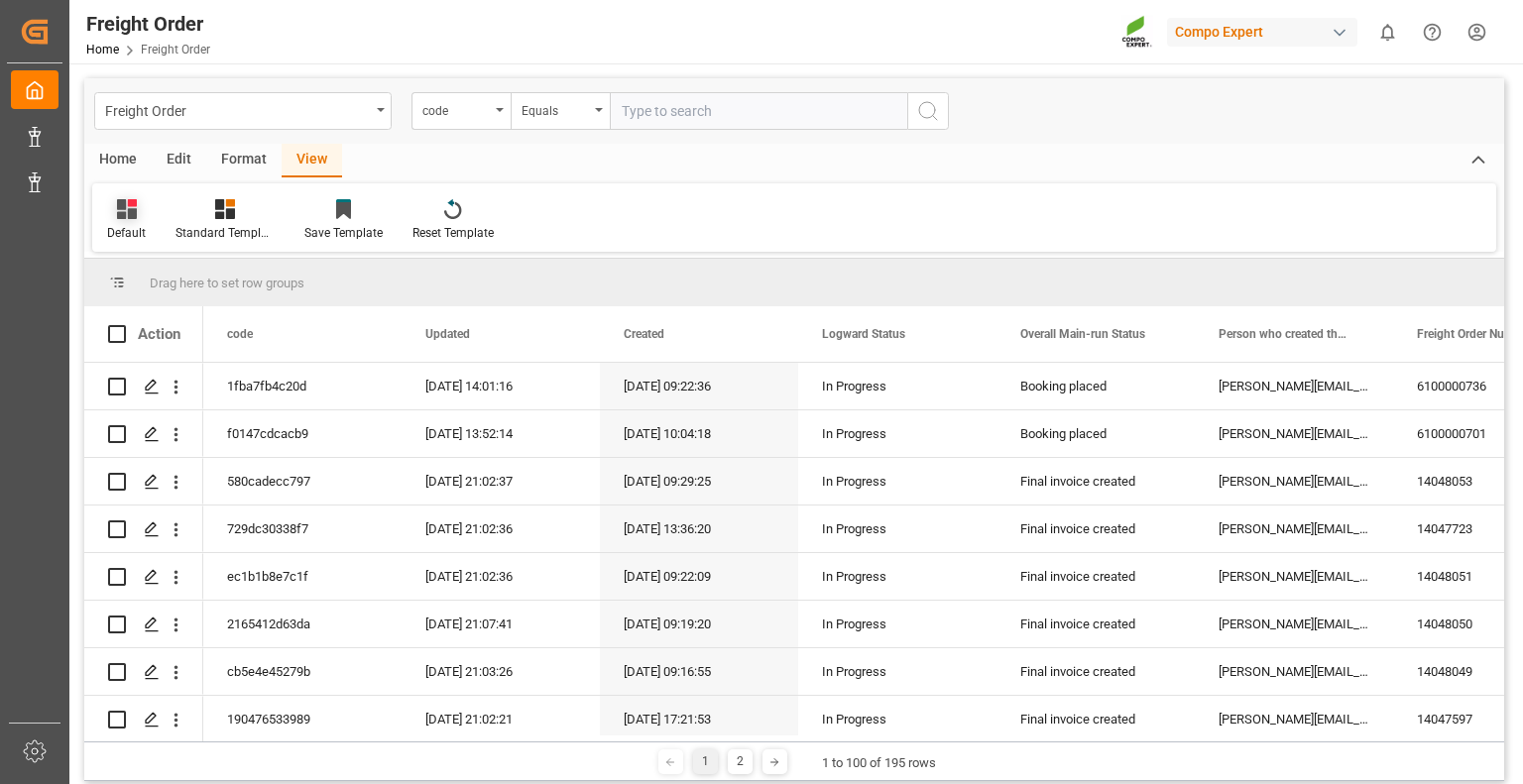 Image resolution: width=1523 pixels, height=784 pixels. What do you see at coordinates (1083, 334) in the screenshot?
I see `span: Overall Main-run Status` at bounding box center [1083, 334].